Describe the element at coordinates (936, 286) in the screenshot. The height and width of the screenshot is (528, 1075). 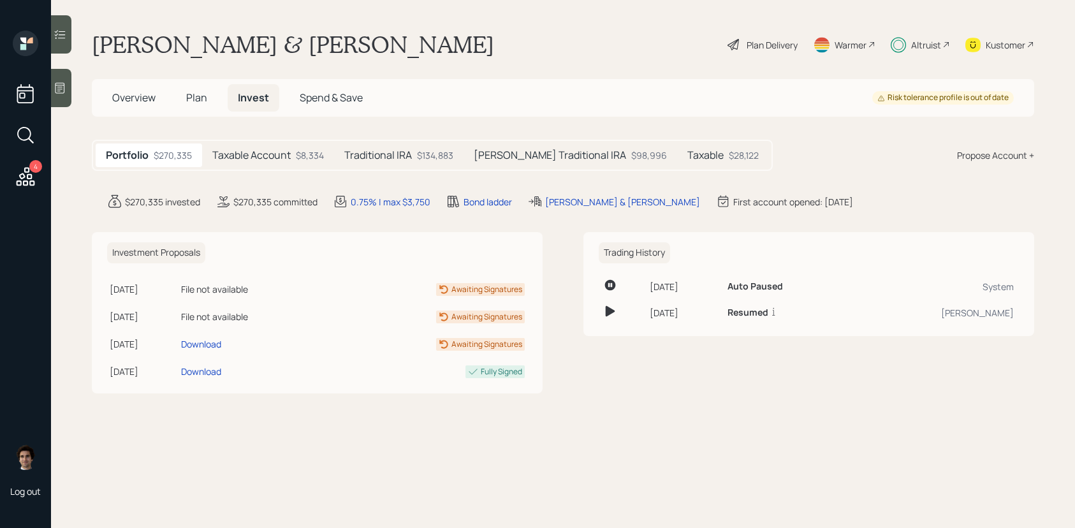
I see `div: System` at that location.